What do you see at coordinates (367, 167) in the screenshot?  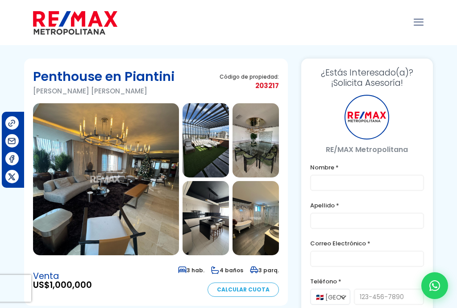 I see `label: Nombre *` at bounding box center [367, 167].